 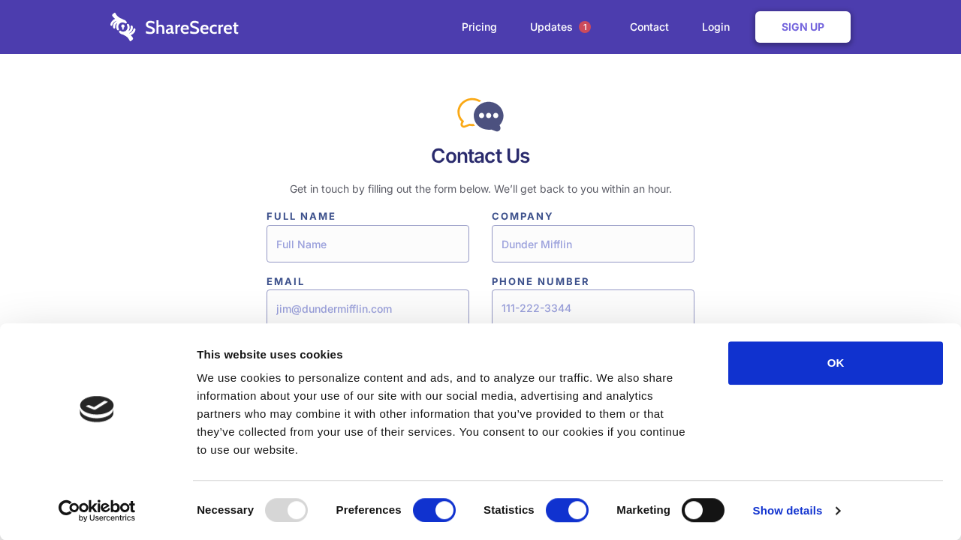 What do you see at coordinates (593, 244) in the screenshot?
I see `input: Dunder Mifflin` at bounding box center [593, 244].